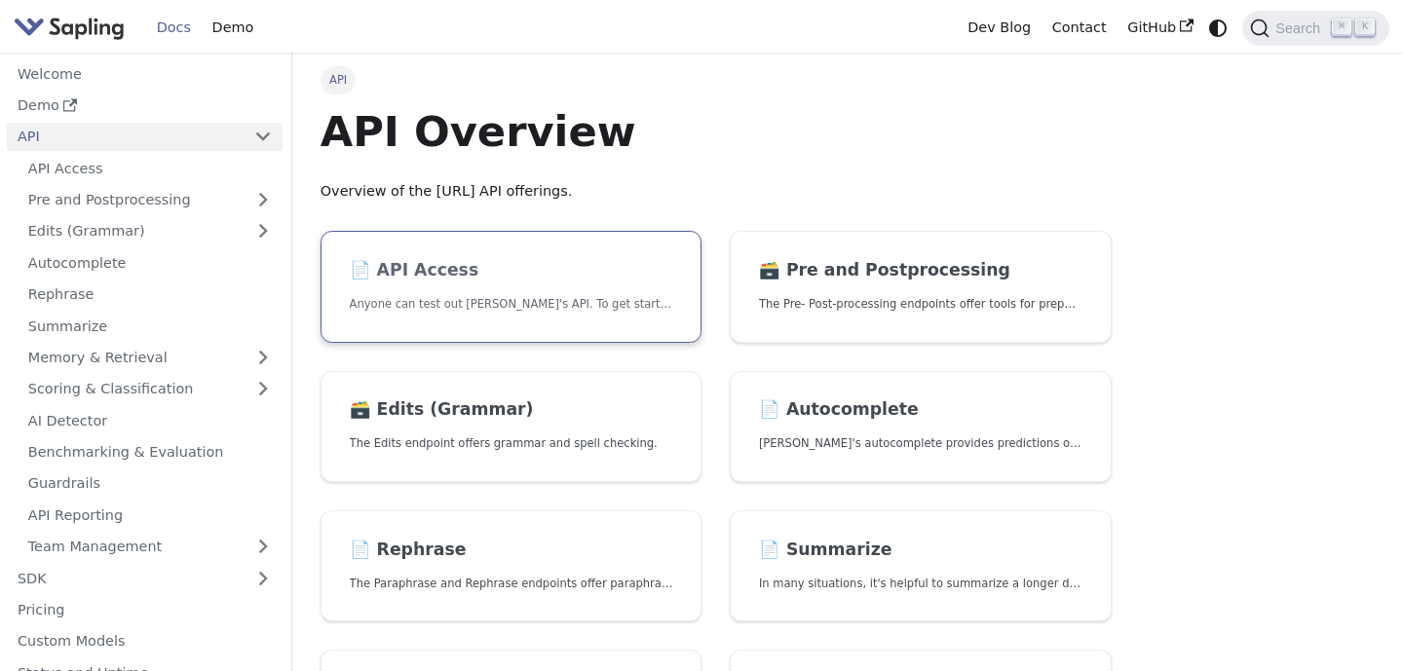  What do you see at coordinates (150, 452) in the screenshot?
I see `a: Benchmarking & Evaluation` at bounding box center [150, 452].